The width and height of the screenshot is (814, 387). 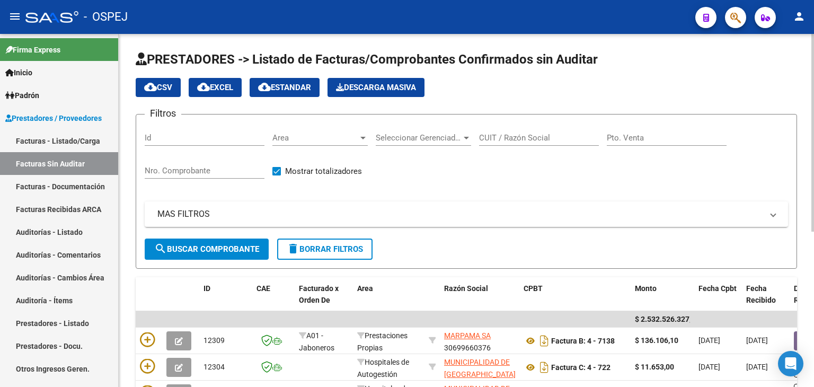 What do you see at coordinates (791, 364) in the screenshot?
I see `div: Open Intercom Messenger` at bounding box center [791, 364].